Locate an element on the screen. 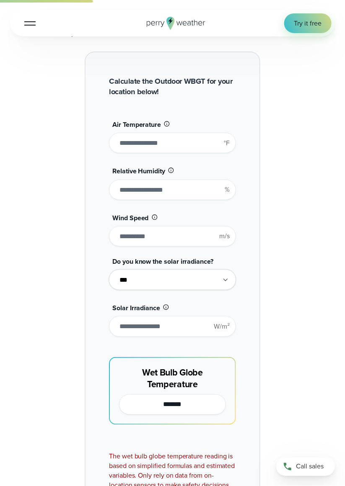 The image size is (345, 486). span: Wind Speed is located at coordinates (130, 218).